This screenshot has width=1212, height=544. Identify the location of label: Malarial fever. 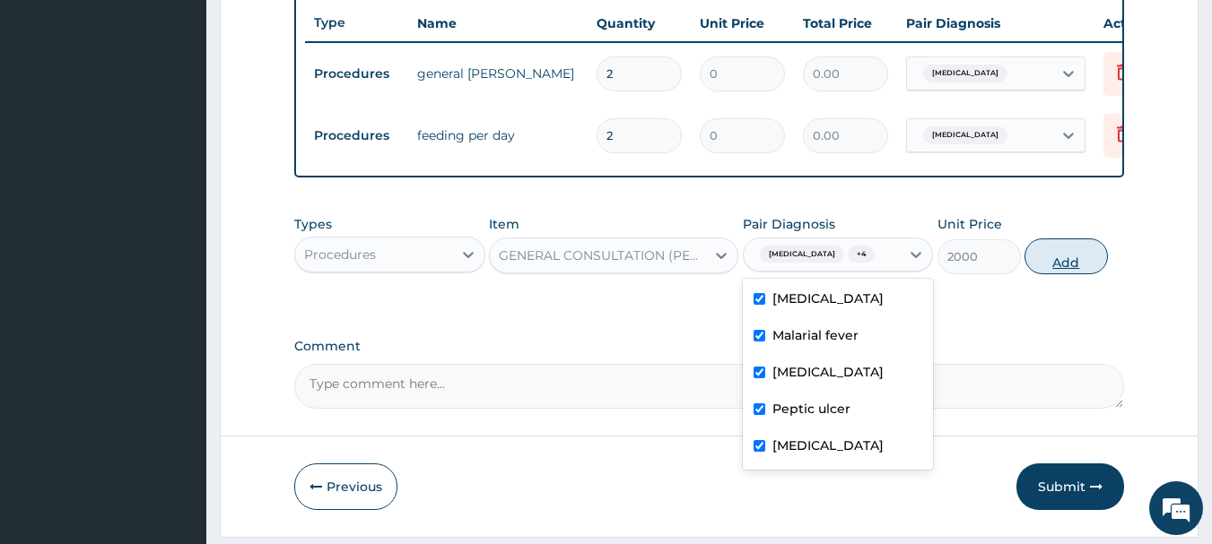
(815, 335).